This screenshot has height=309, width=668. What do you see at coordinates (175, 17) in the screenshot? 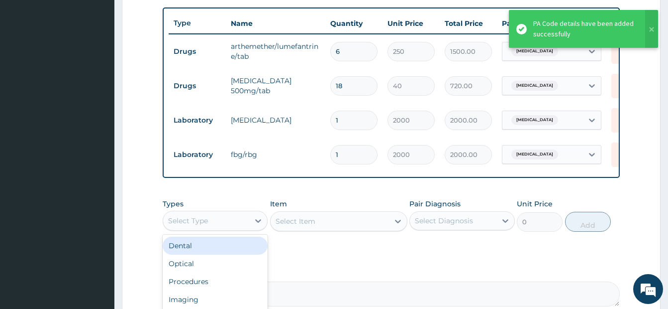
I see `div: Minimize live chat window` at bounding box center [175, 17].